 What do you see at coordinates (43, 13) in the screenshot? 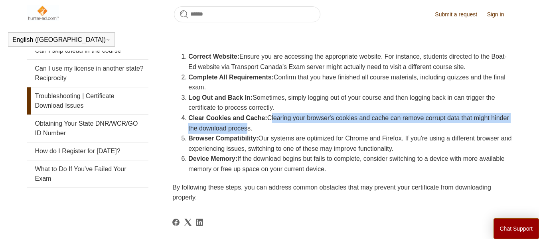
I see `img: Hunter-Ed Help Center home page` at bounding box center [43, 13].